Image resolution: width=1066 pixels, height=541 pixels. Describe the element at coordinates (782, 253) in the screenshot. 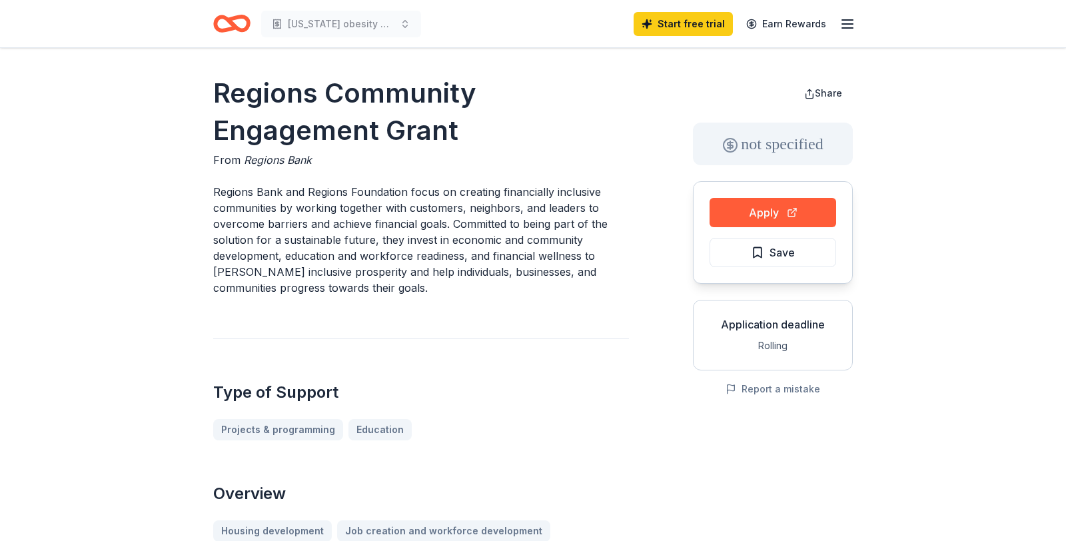

I see `span: Save` at that location.